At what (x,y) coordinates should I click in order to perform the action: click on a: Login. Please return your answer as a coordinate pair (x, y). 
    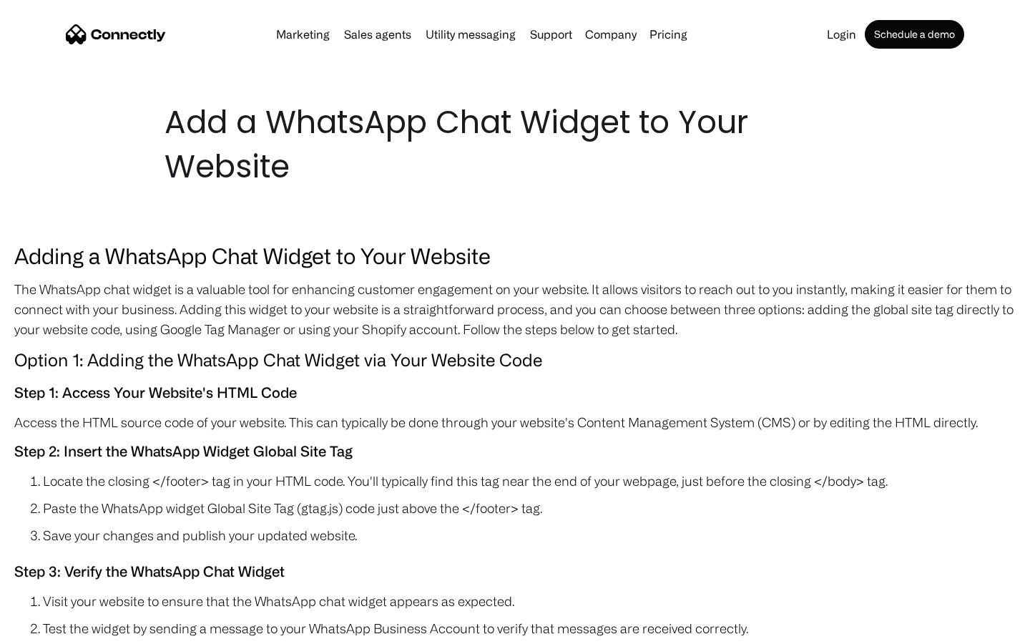
    Looking at the image, I should click on (842, 34).